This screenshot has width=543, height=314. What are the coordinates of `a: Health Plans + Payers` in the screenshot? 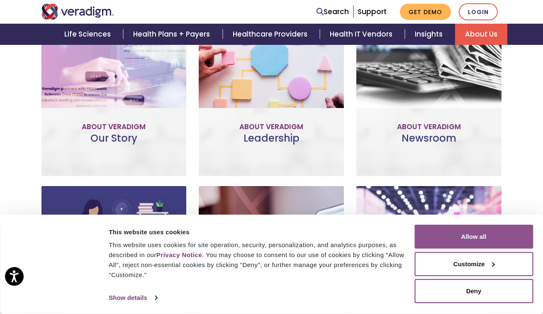 It's located at (173, 34).